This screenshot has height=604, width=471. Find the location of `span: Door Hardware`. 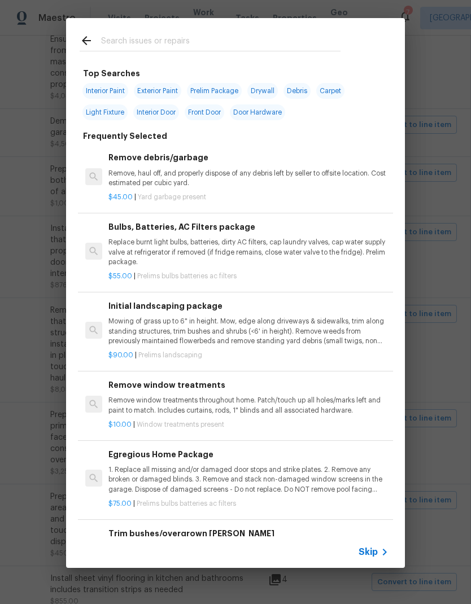

span: Door Hardware is located at coordinates (258, 112).